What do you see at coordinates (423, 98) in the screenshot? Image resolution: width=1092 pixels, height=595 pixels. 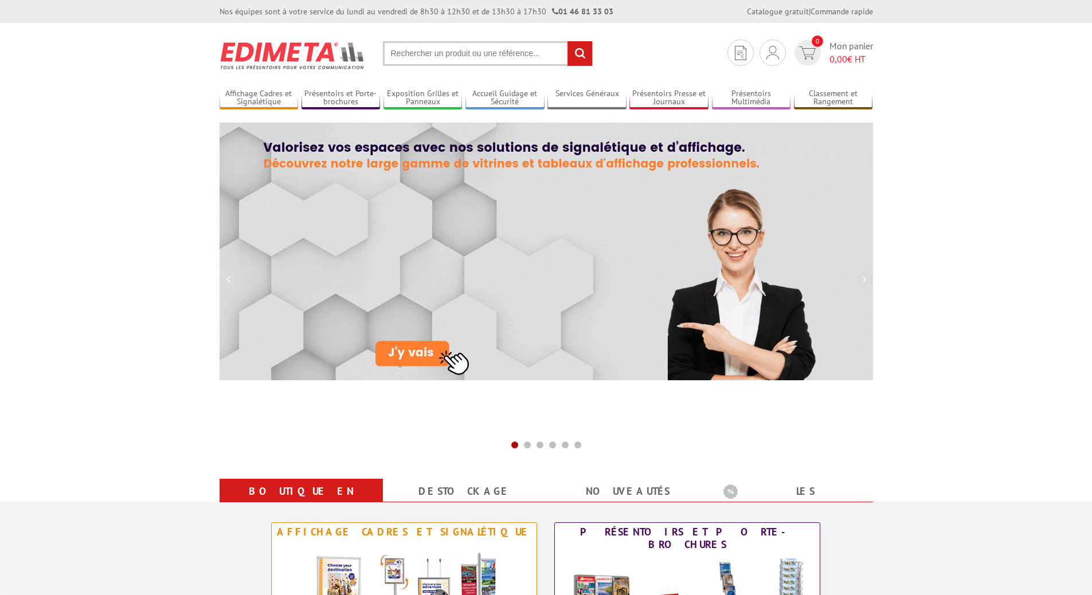 I see `a: Exposition Grilles et Panneaux` at bounding box center [423, 98].